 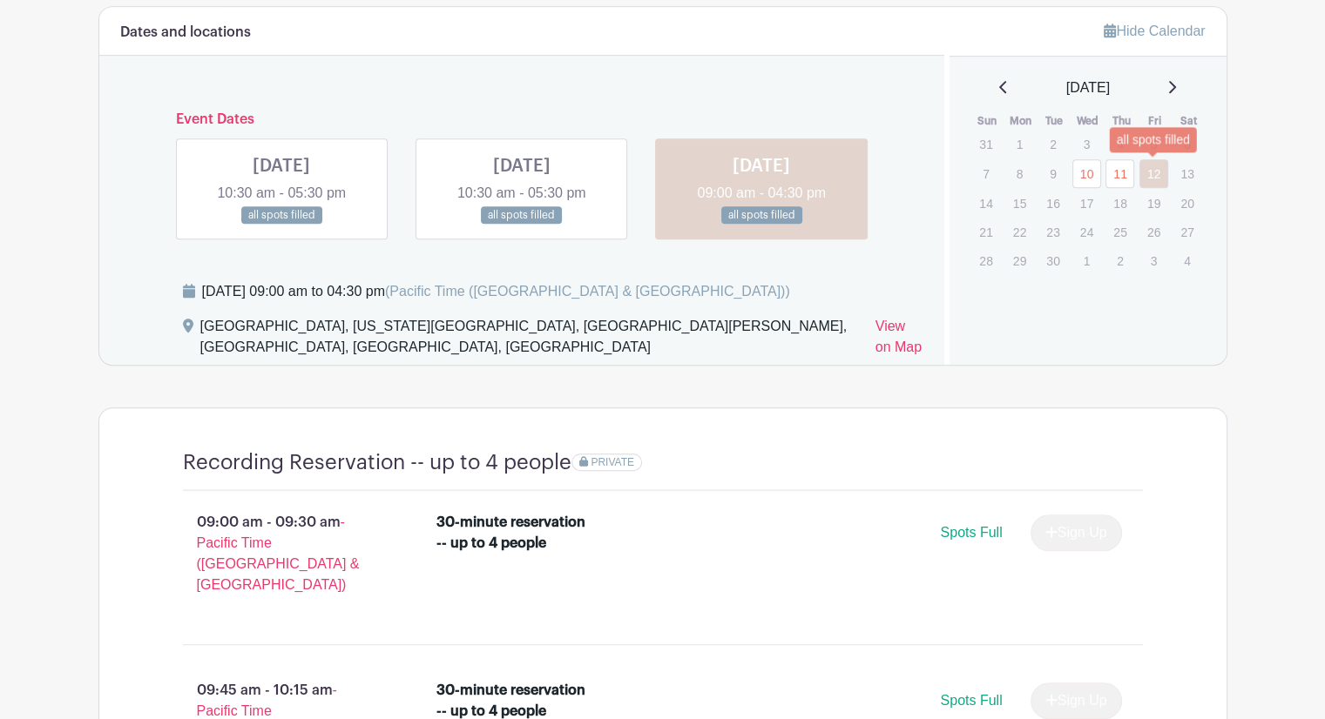 I want to click on a: 12, so click(x=1153, y=173).